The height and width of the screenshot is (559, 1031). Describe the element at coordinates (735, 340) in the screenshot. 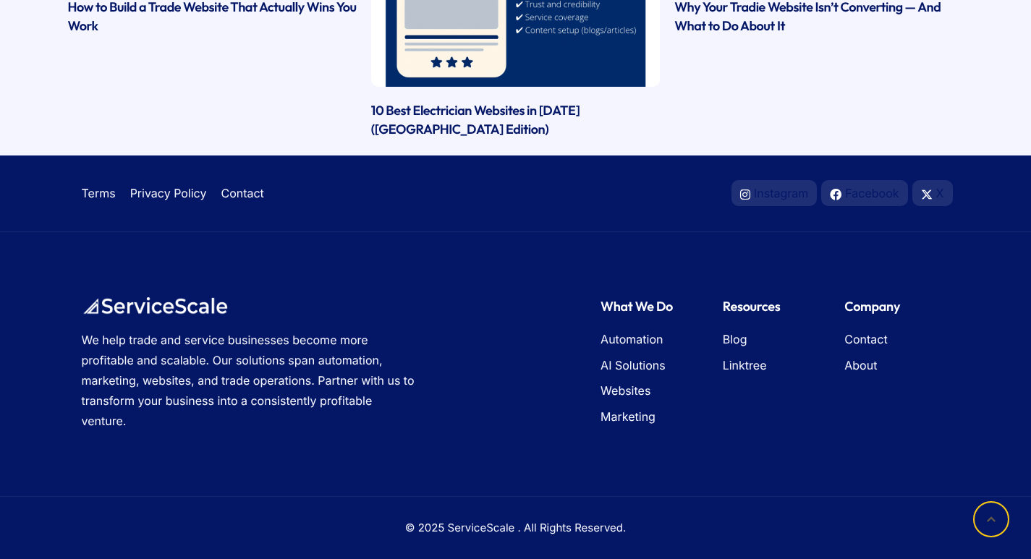

I see `a: Blog` at that location.